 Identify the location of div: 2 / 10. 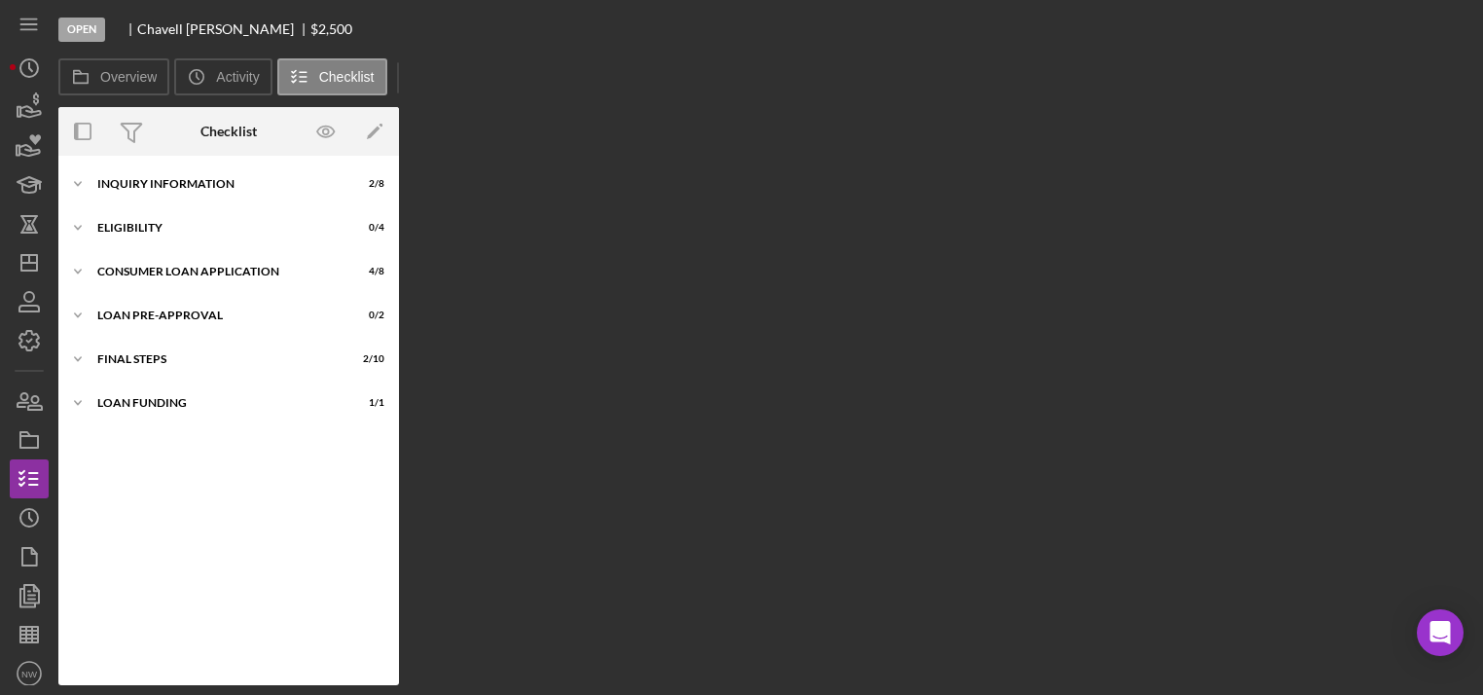
(367, 359).